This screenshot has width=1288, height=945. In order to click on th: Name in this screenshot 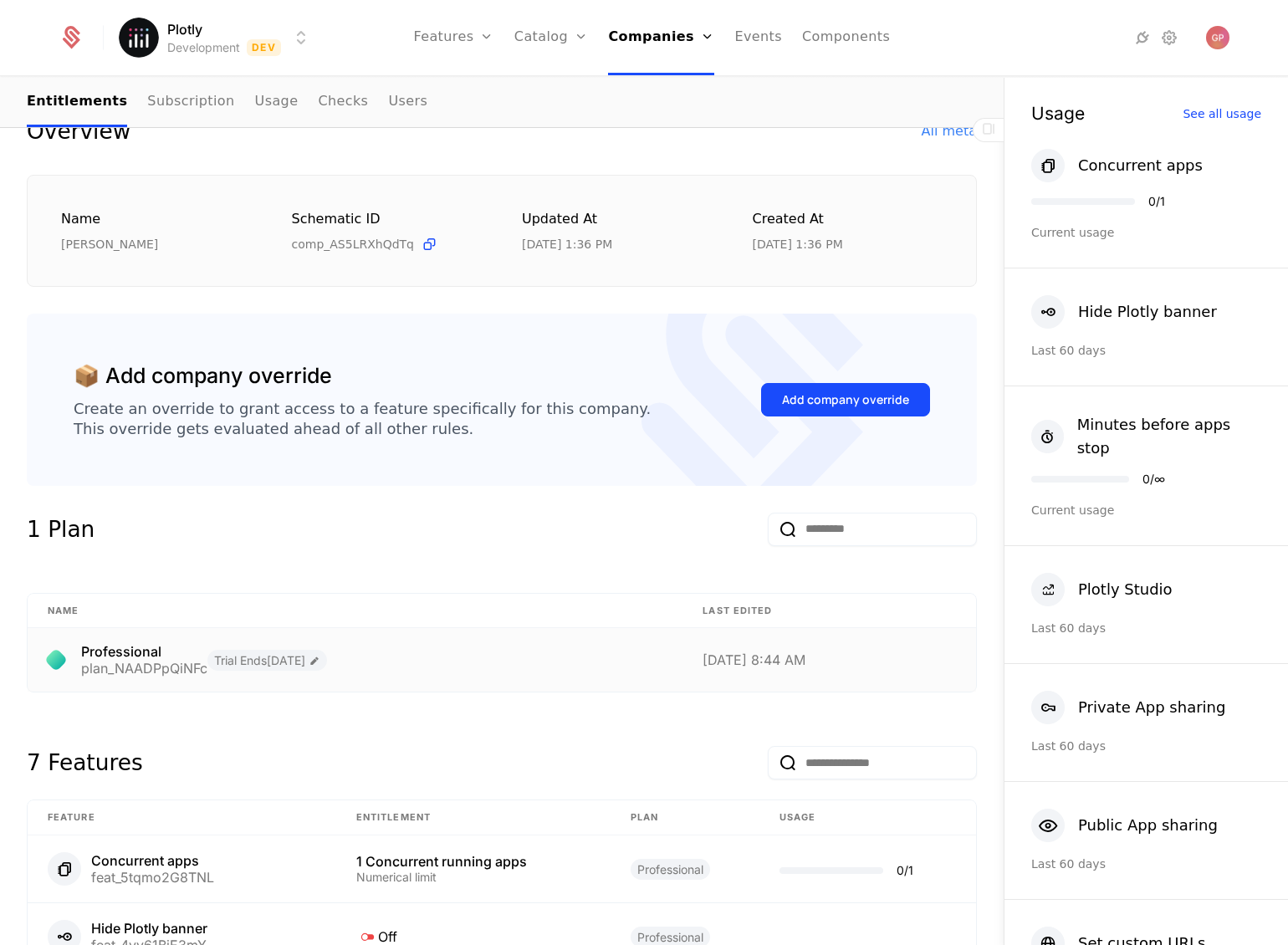, I will do `click(355, 612)`.